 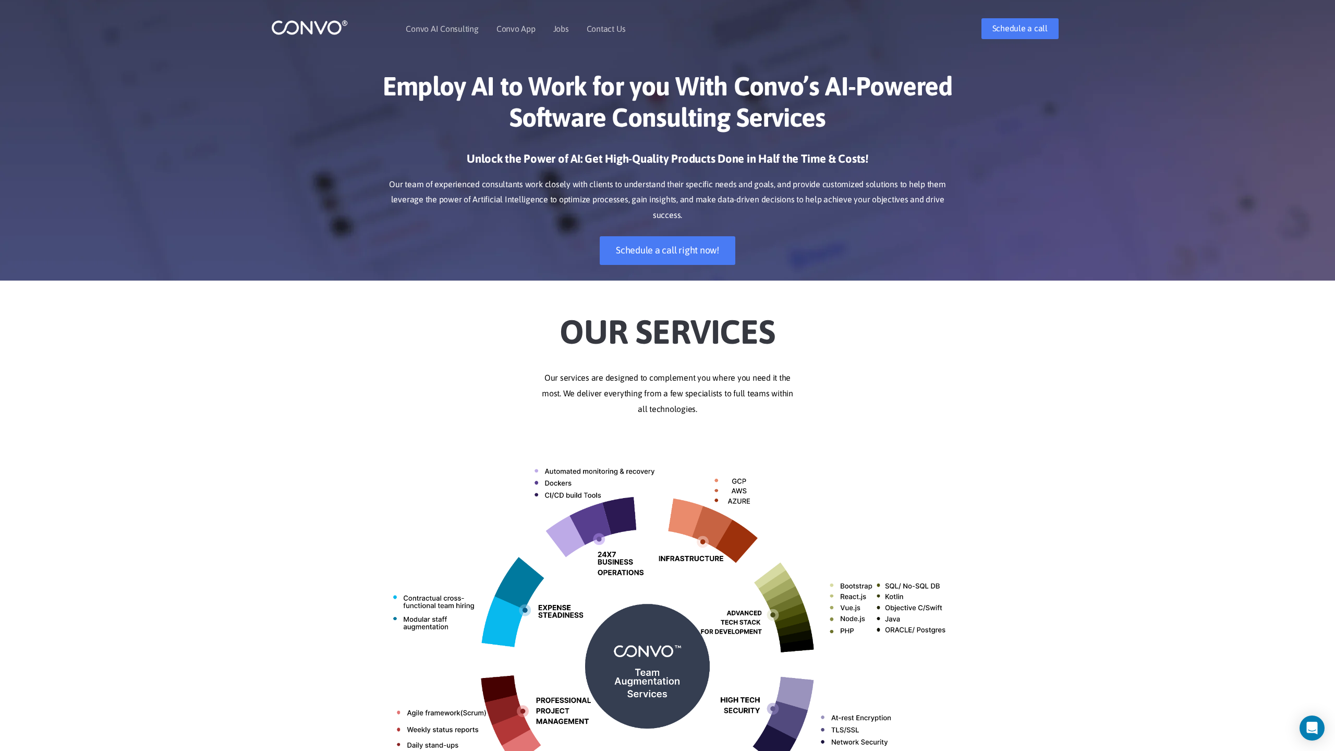 I want to click on a: Schedule a call, so click(x=1020, y=29).